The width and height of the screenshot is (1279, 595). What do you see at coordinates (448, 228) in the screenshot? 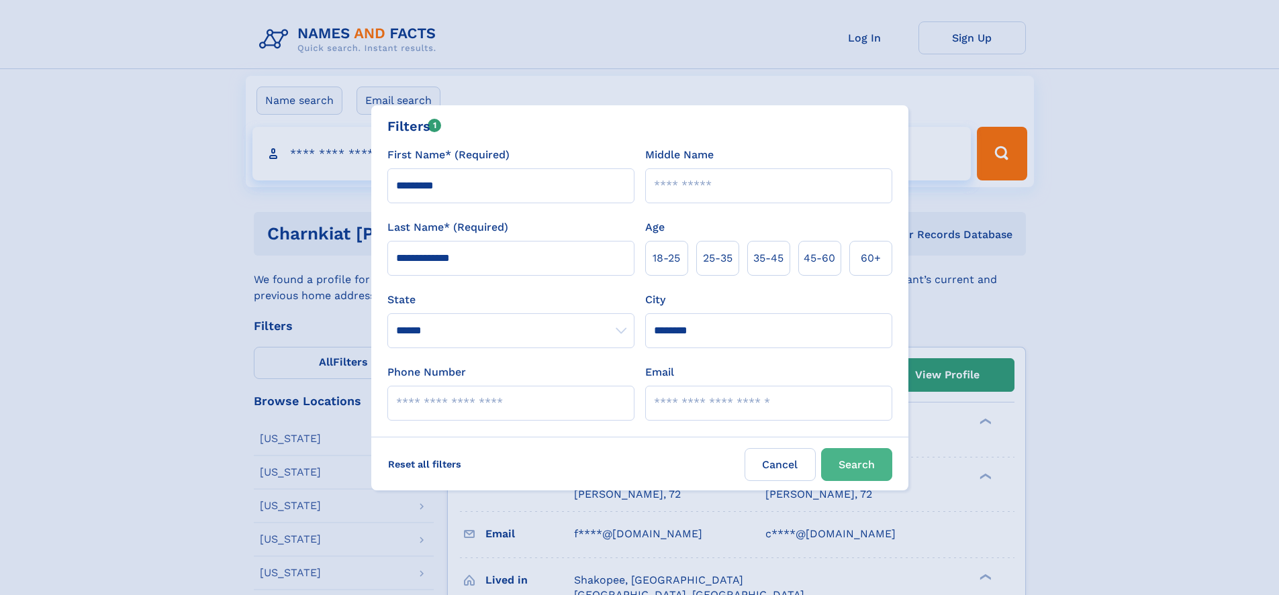
I see `label: Last Name* (Required)` at bounding box center [448, 228].